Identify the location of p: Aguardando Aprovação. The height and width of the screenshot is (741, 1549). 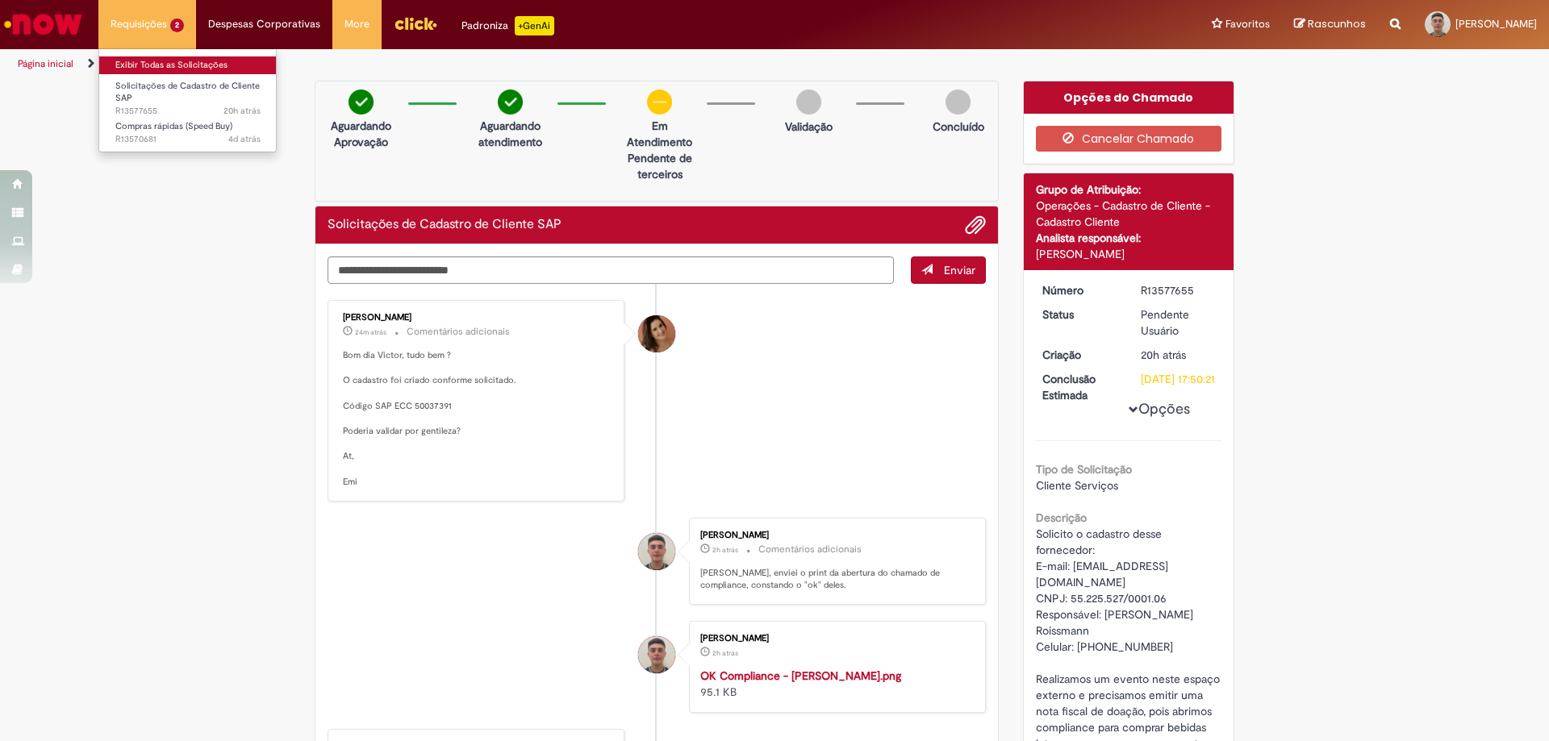
(361, 134).